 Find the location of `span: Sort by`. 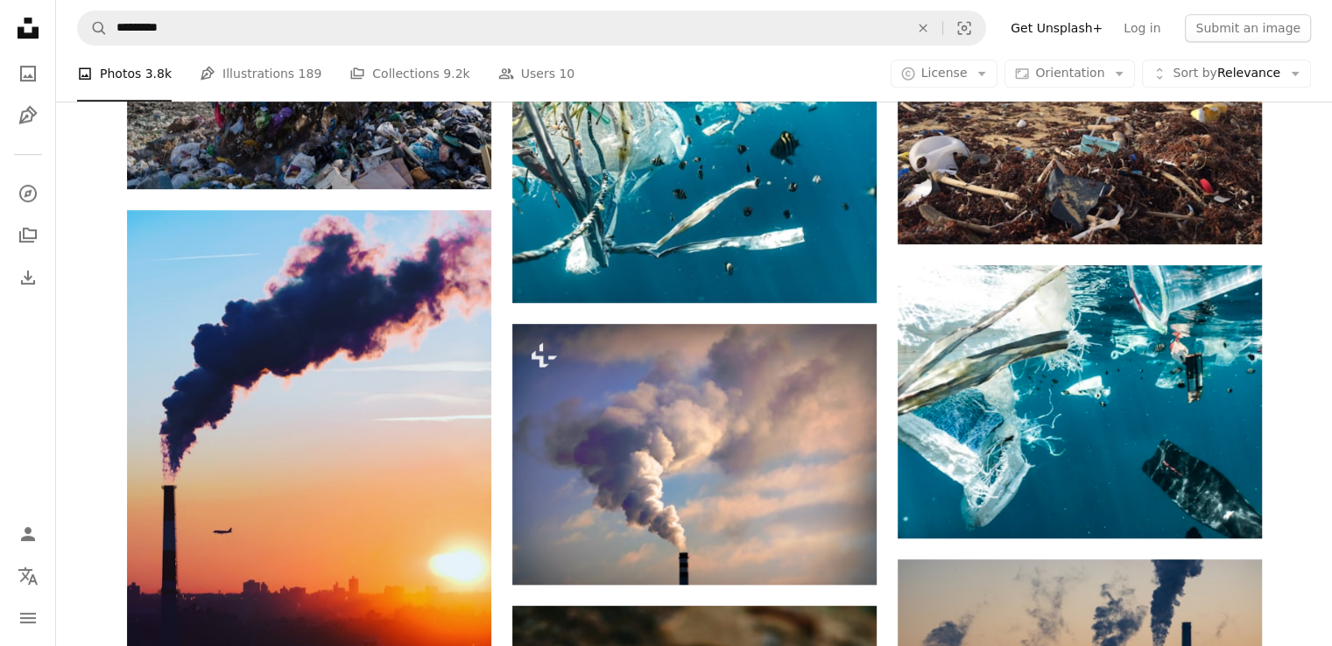

span: Sort by is located at coordinates (1194, 73).